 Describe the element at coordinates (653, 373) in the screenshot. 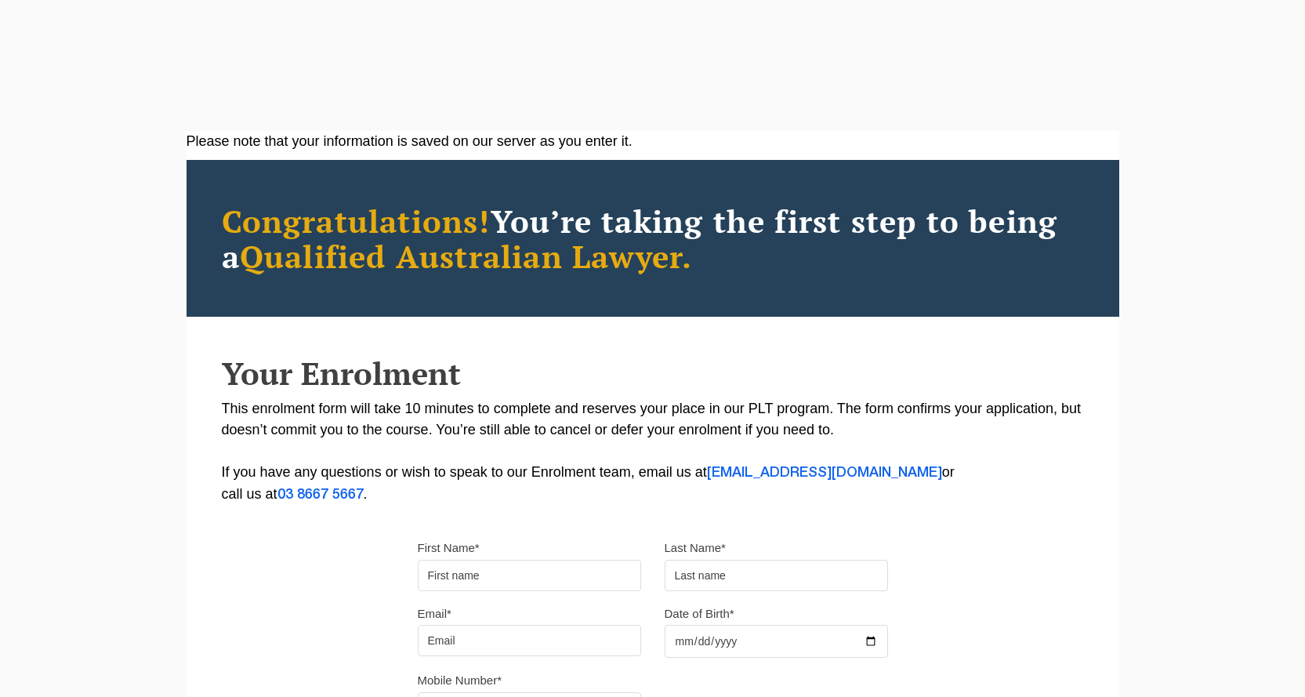

I see `h2: Your Enrolment` at that location.